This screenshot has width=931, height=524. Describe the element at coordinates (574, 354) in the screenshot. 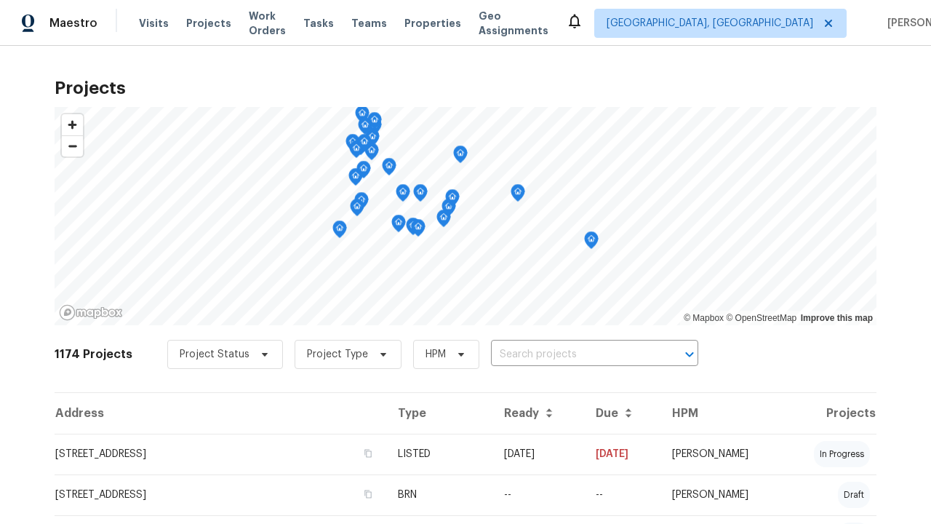

I see `input: Search projects` at that location.